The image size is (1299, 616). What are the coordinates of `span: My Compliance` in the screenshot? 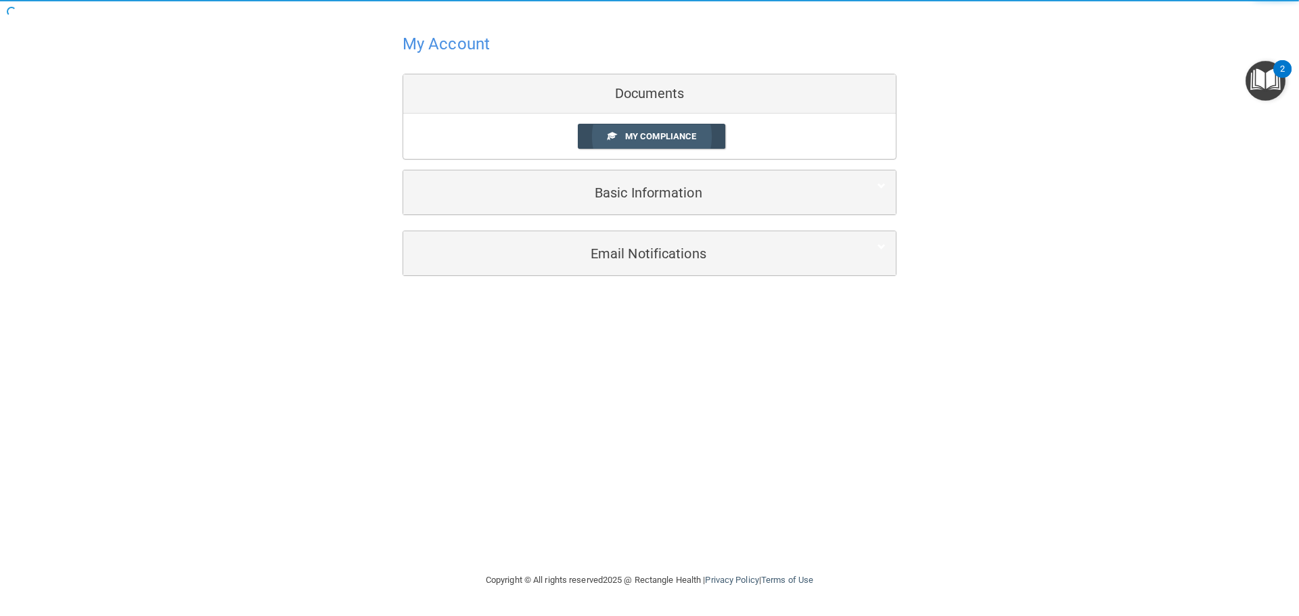 It's located at (660, 136).